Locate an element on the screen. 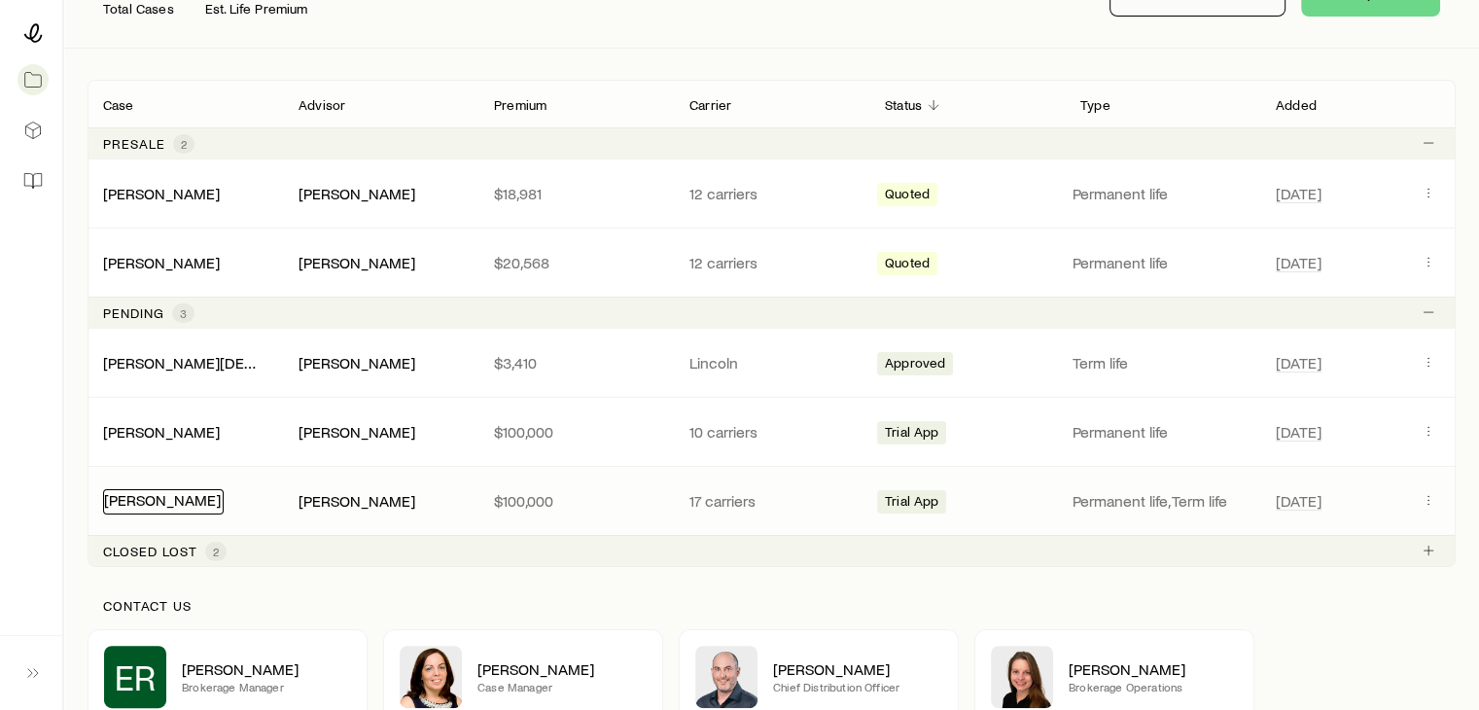 Image resolution: width=1479 pixels, height=710 pixels. p: Total Cases is located at coordinates (138, 9).